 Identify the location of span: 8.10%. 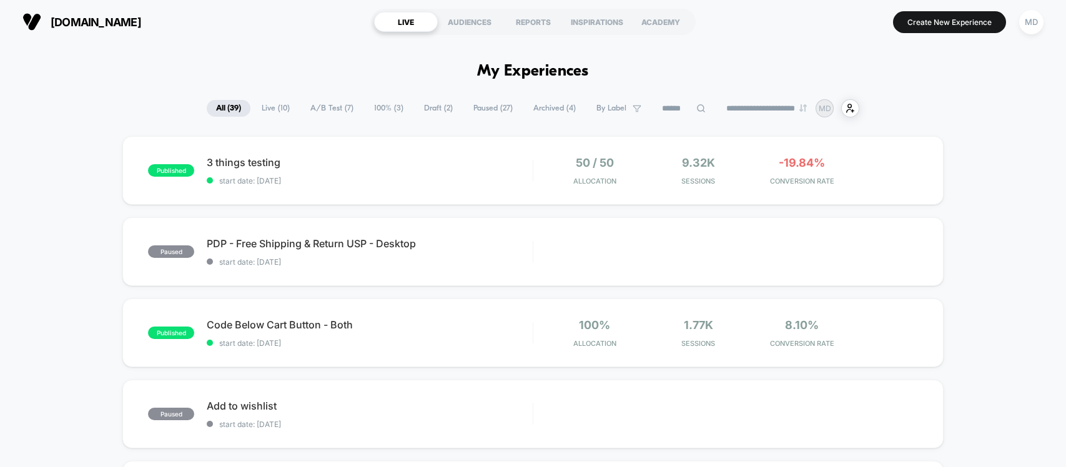
(802, 325).